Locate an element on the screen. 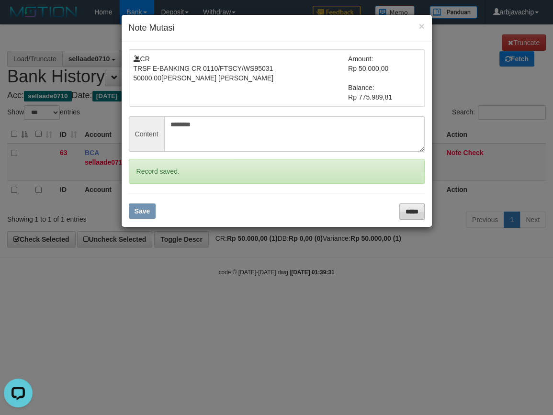 The image size is (553, 415). button: Open LiveChat chat widget is located at coordinates (18, 18).